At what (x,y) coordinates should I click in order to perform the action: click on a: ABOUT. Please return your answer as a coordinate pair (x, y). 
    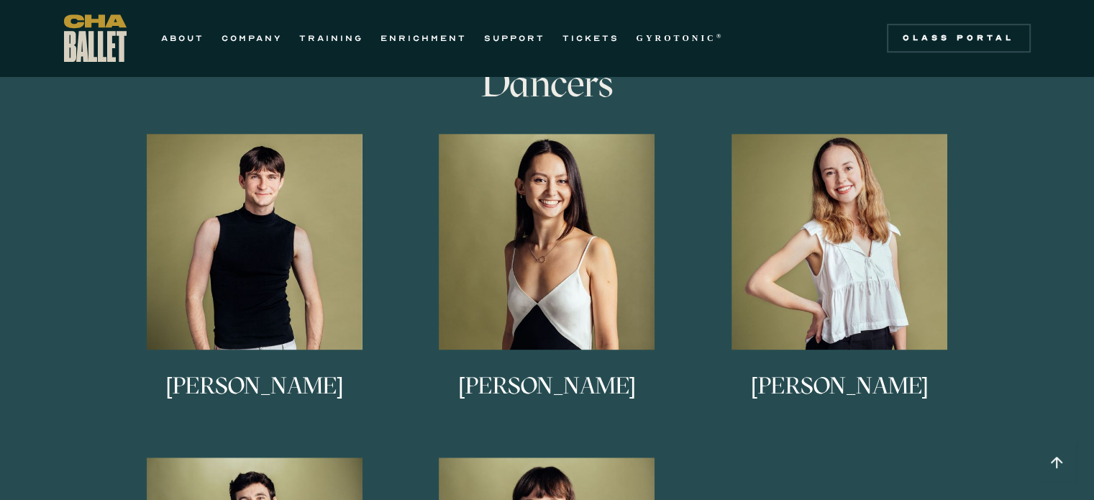
    Looking at the image, I should click on (183, 38).